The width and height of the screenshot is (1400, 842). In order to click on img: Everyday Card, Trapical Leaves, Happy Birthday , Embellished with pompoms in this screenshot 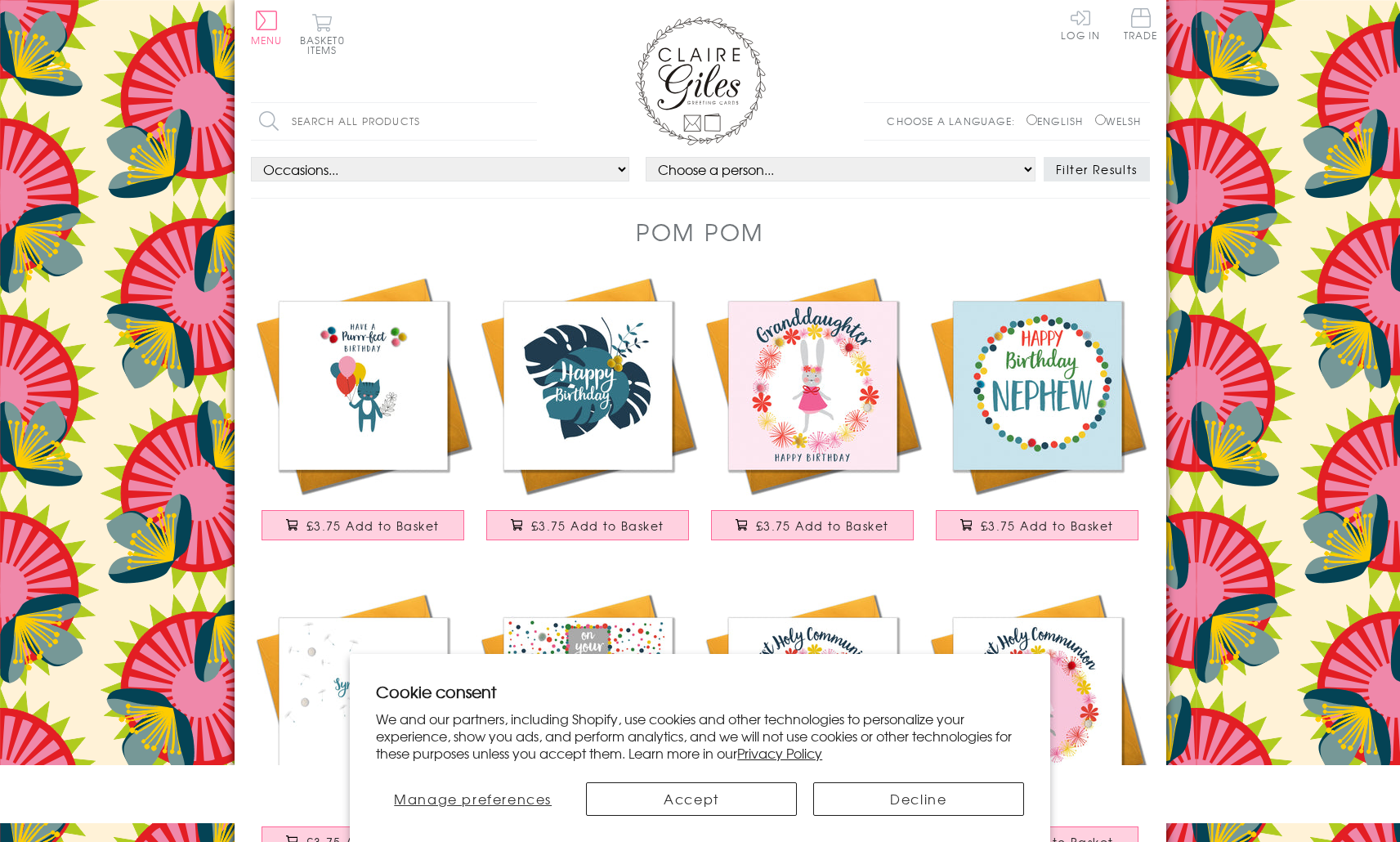, I will do `click(587, 385)`.